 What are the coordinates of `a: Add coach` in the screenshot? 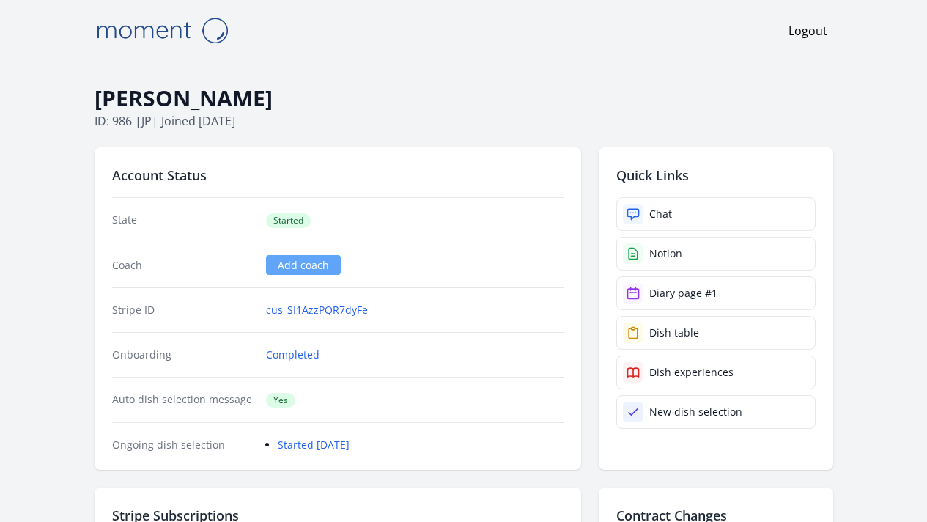 It's located at (303, 264).